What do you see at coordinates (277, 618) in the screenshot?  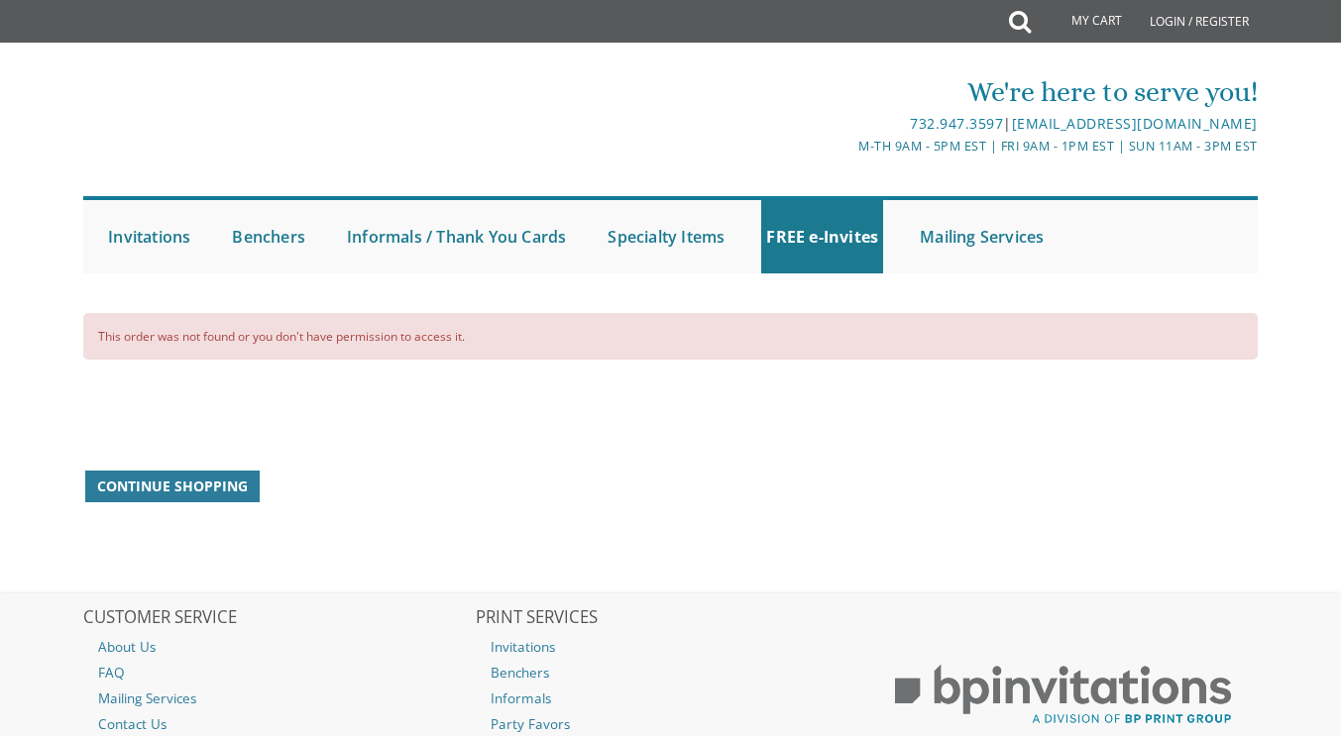 I see `h2: CUSTOMER SERVICE` at bounding box center [277, 618].